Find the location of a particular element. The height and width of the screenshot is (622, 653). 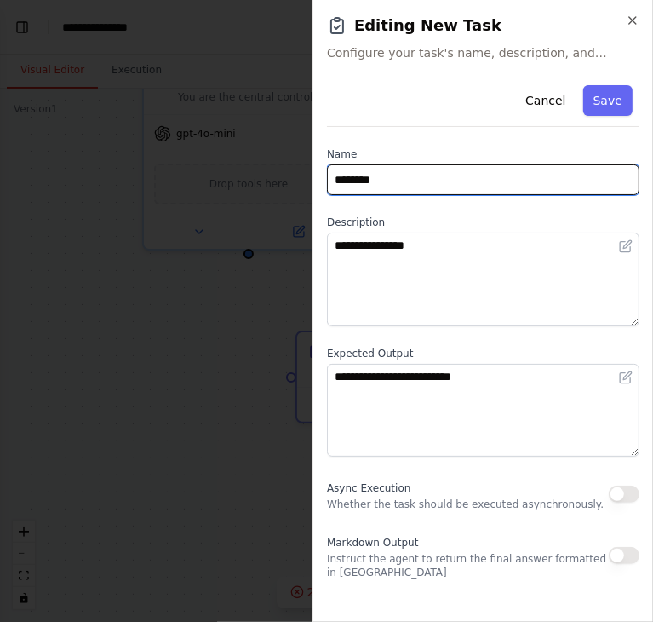

button: Cancel is located at coordinates (545, 100).